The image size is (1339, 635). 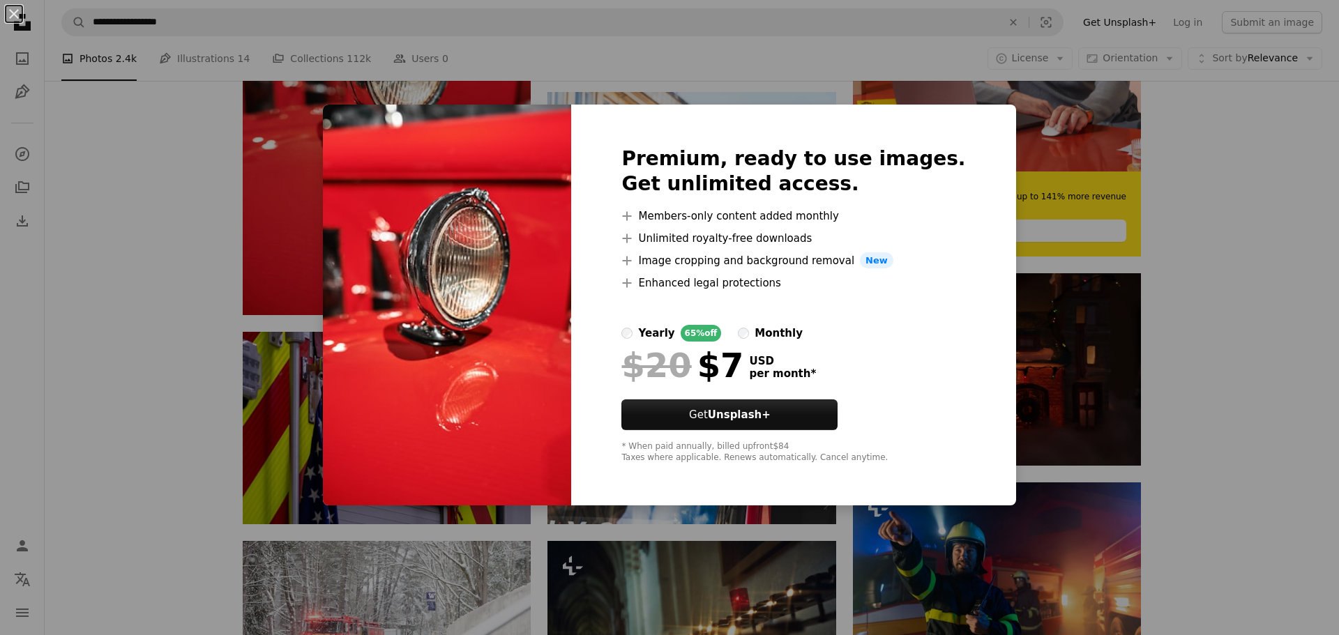 I want to click on li: Image cropping and background removal, so click(x=793, y=261).